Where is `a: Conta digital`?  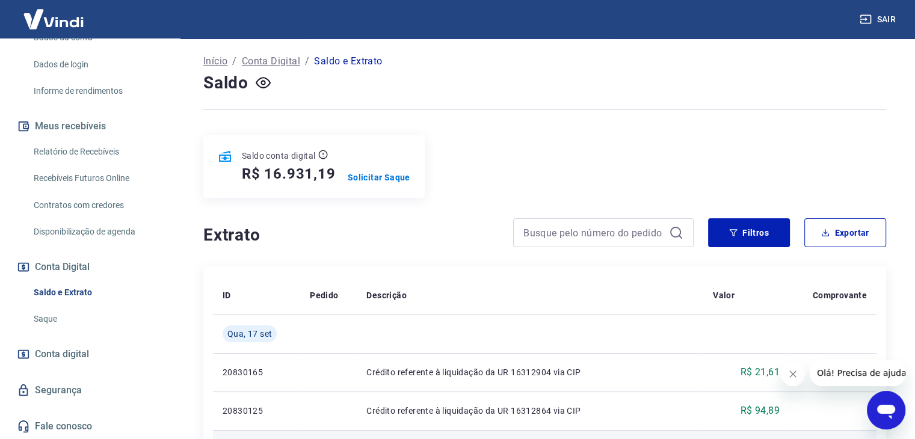 a: Conta digital is located at coordinates (90, 354).